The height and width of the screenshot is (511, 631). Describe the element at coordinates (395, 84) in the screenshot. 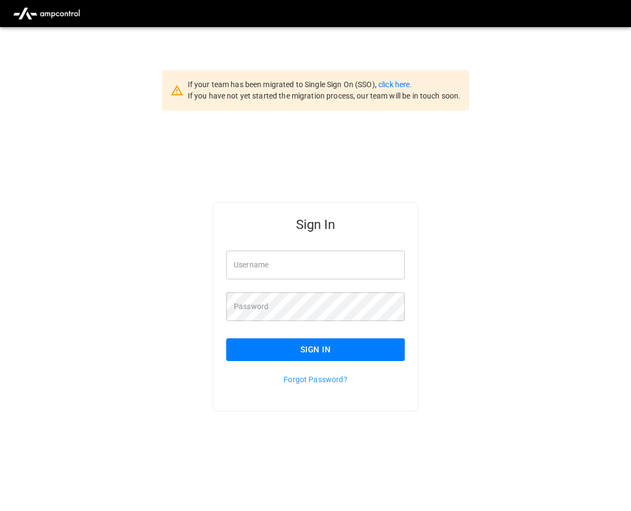

I see `a: click here.` at that location.